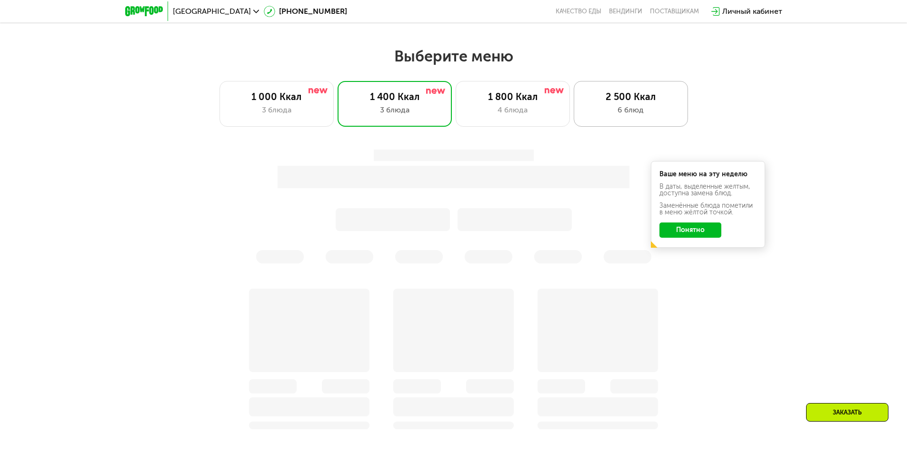 The image size is (907, 454). Describe the element at coordinates (453, 56) in the screenshot. I see `h2: Выберите меню` at that location.